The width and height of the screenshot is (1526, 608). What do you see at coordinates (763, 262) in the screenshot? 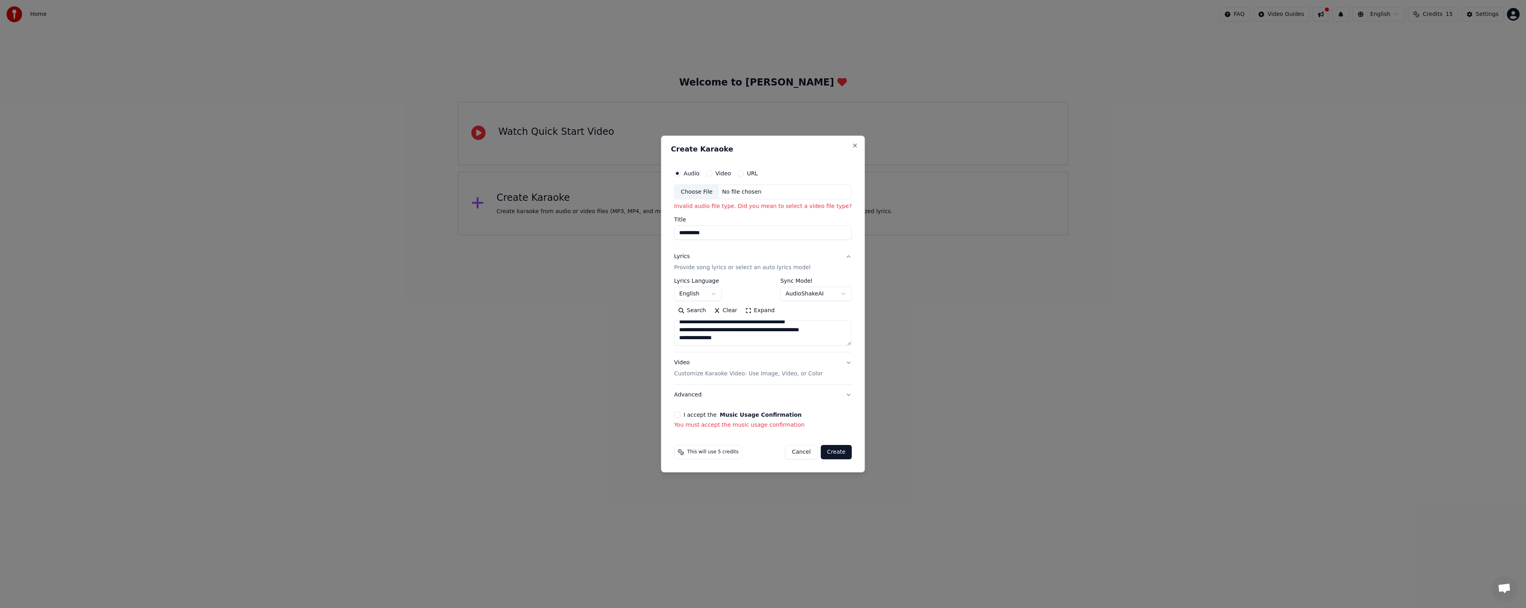
I see `button: LyricsProvide song lyrics or select an auto lyrics model` at bounding box center [763, 262].